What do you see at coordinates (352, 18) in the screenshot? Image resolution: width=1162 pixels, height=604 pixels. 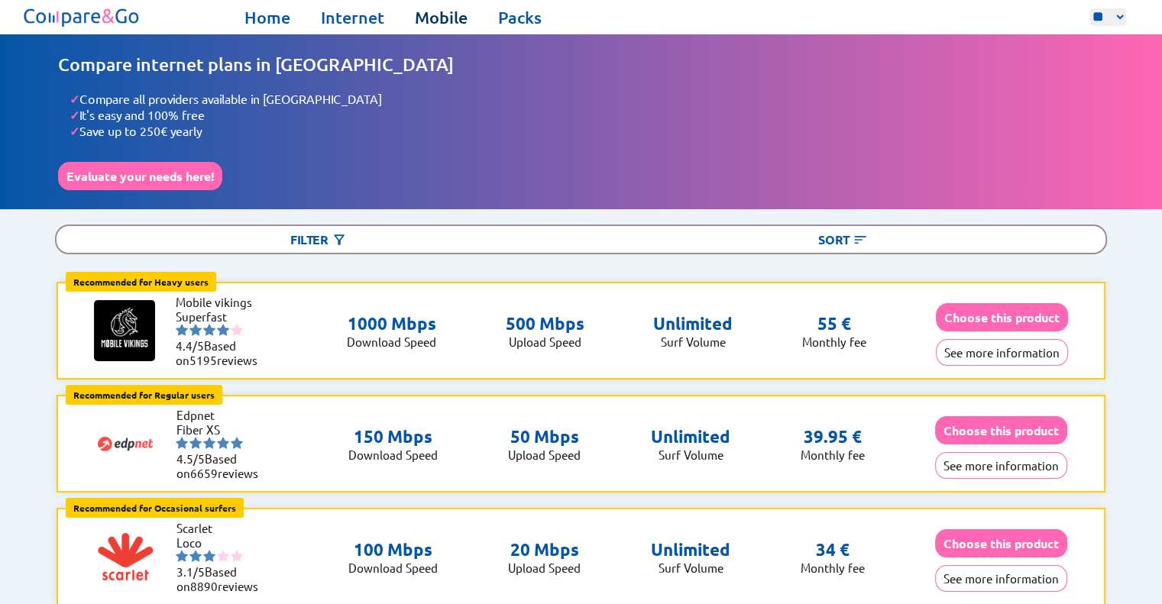 I see `a: Internet` at bounding box center [352, 18].